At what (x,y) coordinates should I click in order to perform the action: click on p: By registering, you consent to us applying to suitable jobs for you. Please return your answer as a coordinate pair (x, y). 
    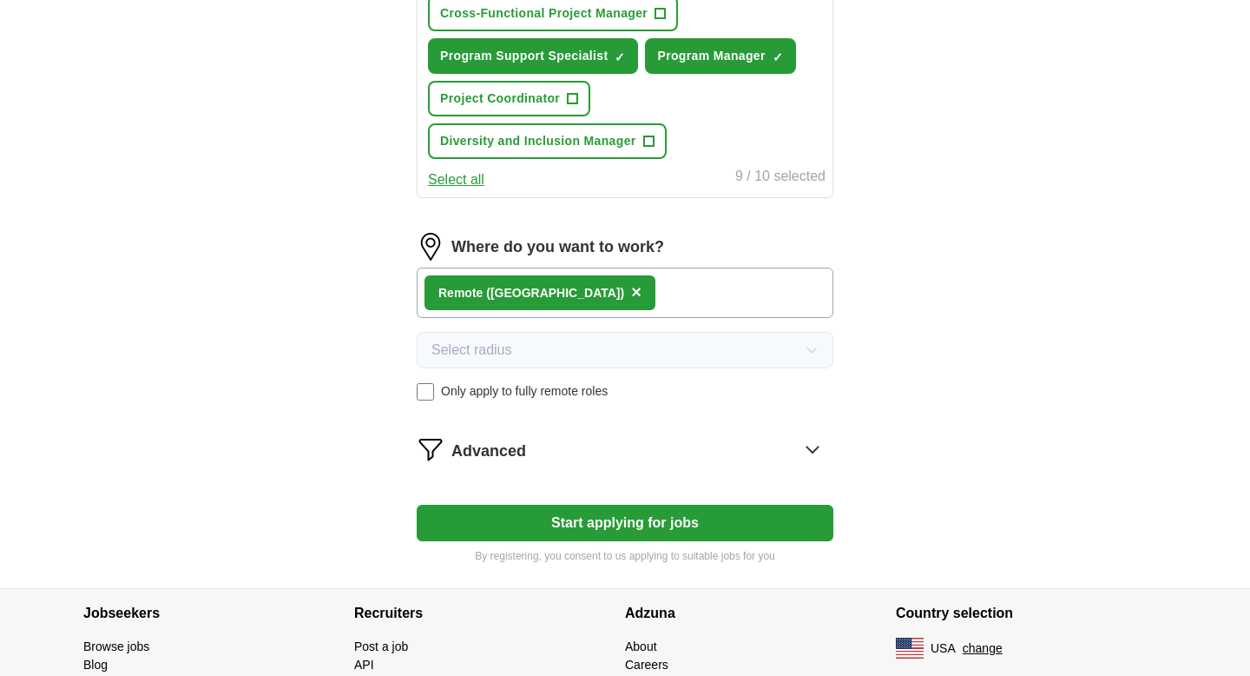
    Looking at the image, I should click on (625, 556).